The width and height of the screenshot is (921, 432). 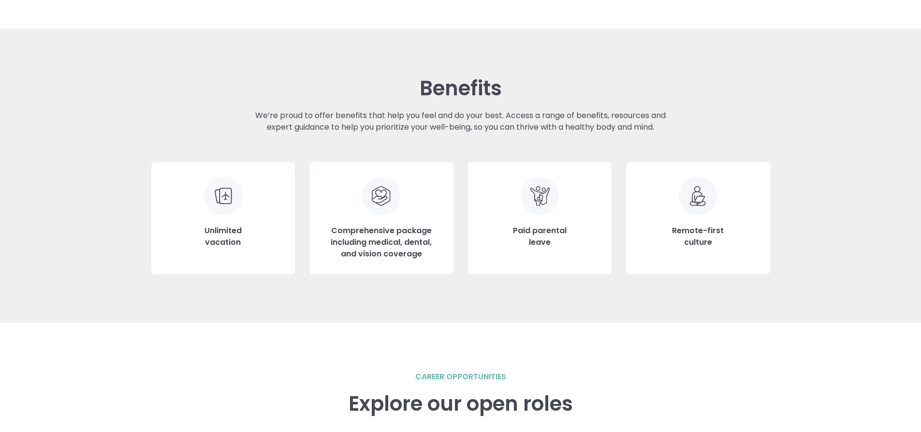 I want to click on h3: Comprehensive package including medical, dental, and vision coverage, so click(x=381, y=242).